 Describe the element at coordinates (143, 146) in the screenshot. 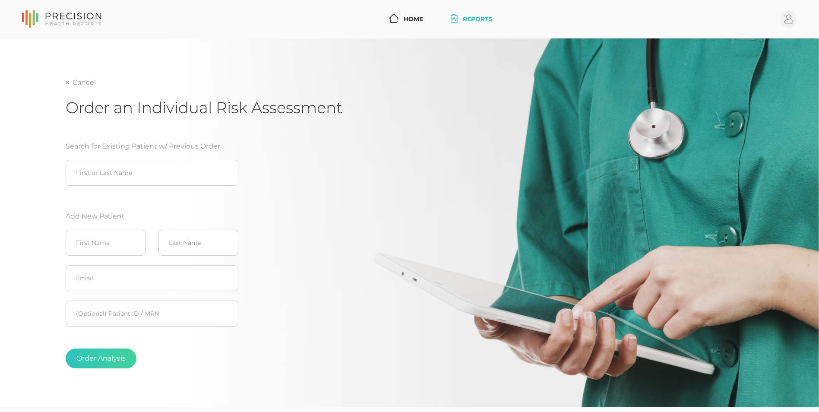

I see `label: Search for Existing Patient w/ Previous Order` at that location.